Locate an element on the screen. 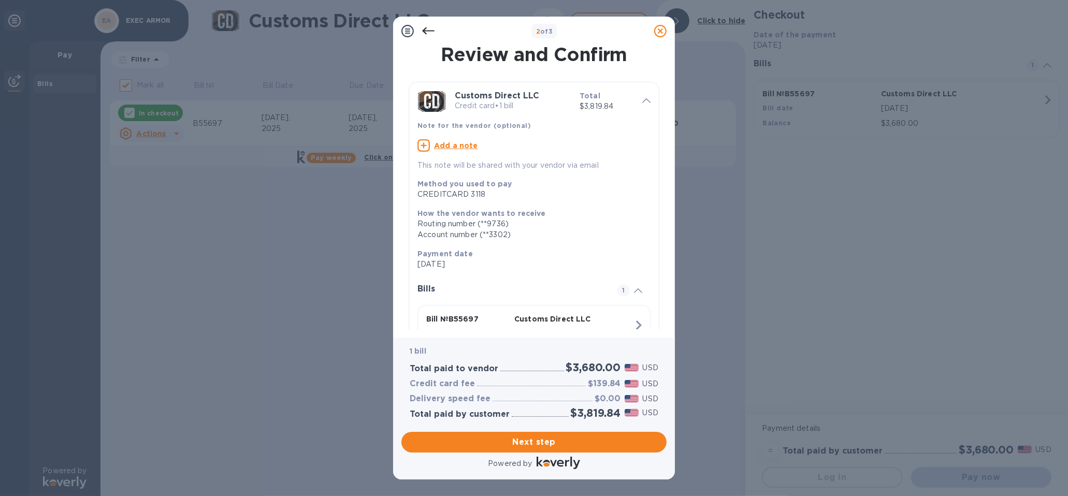  h3: Delivery speed fee is located at coordinates (450, 399).